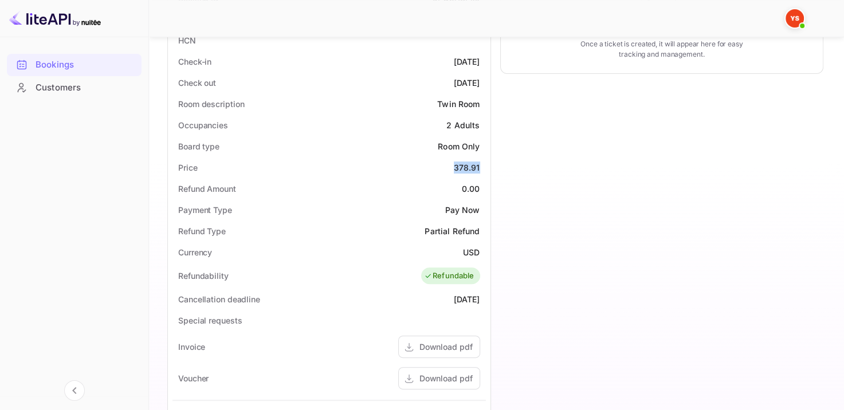 Image resolution: width=844 pixels, height=410 pixels. What do you see at coordinates (203, 276) in the screenshot?
I see `div: Refundability` at bounding box center [203, 276].